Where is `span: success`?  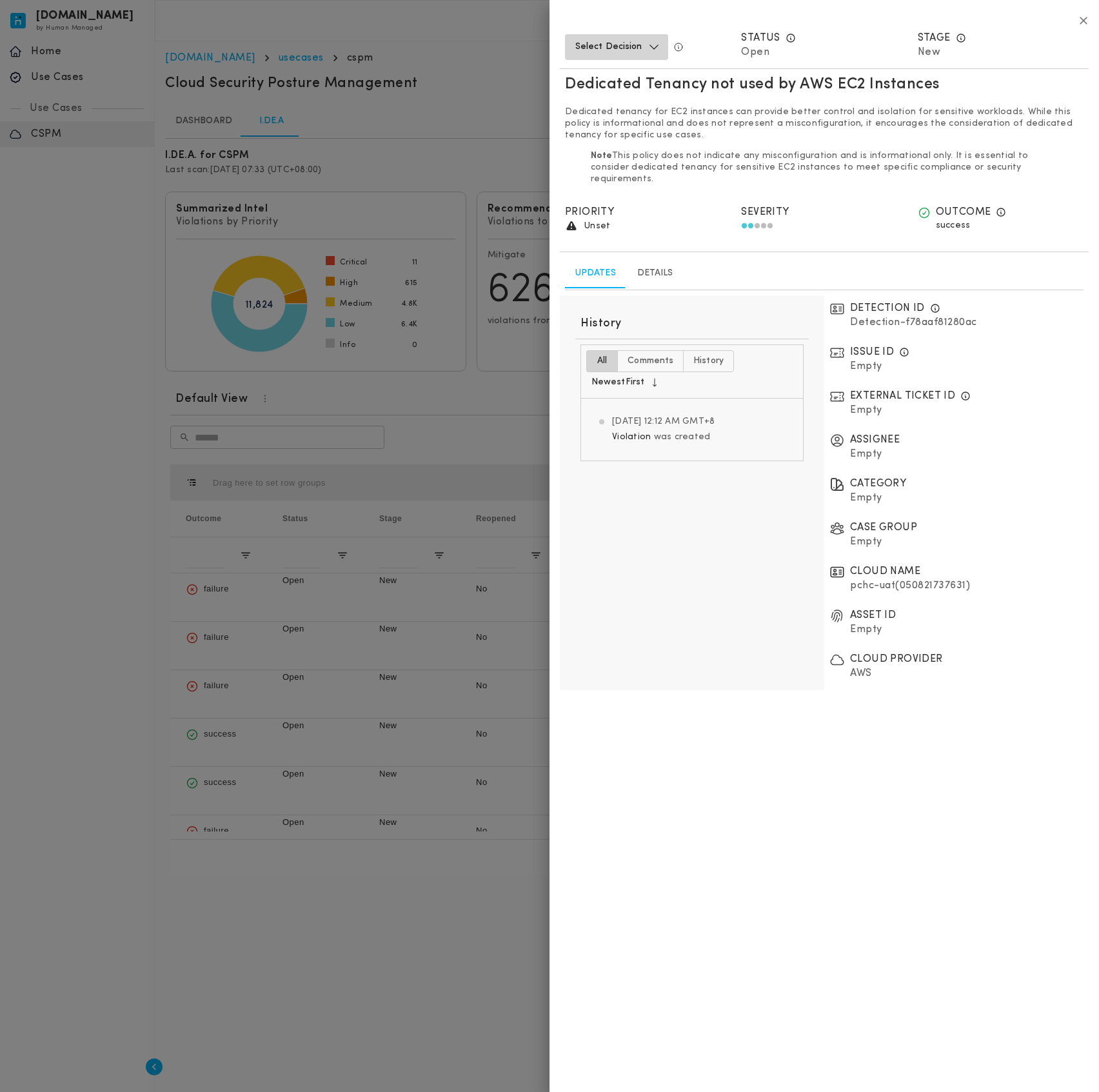
span: success is located at coordinates (953, 225).